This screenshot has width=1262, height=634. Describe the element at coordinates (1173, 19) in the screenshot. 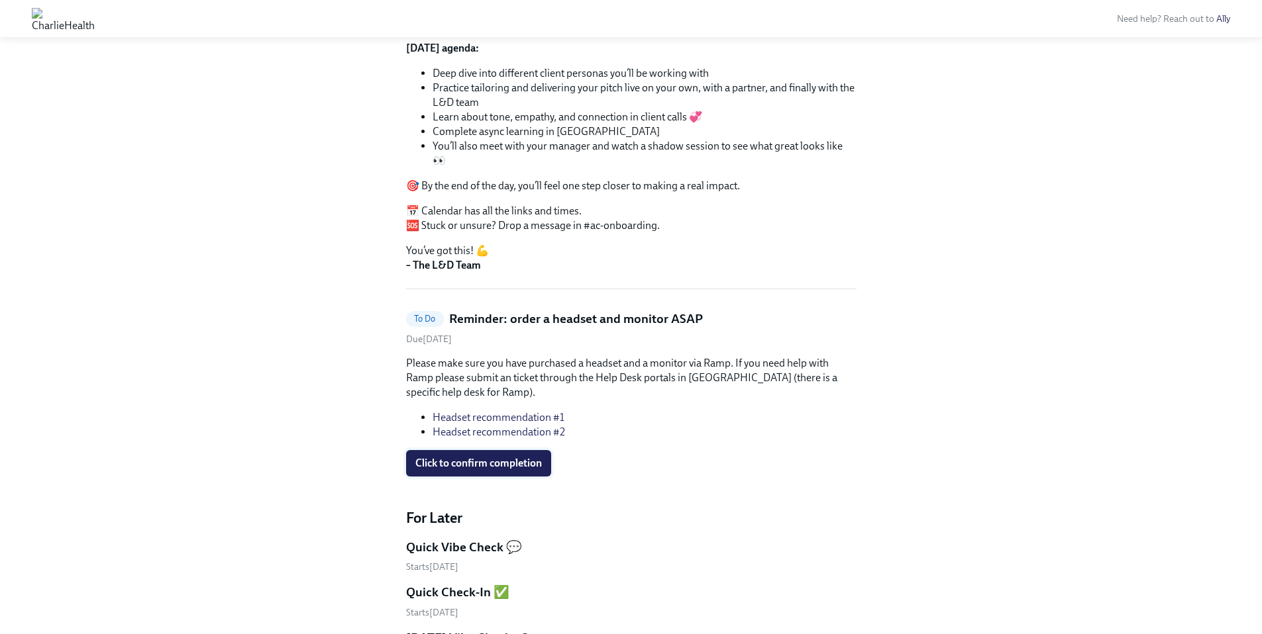

I see `span: Need help? Reach out to` at that location.